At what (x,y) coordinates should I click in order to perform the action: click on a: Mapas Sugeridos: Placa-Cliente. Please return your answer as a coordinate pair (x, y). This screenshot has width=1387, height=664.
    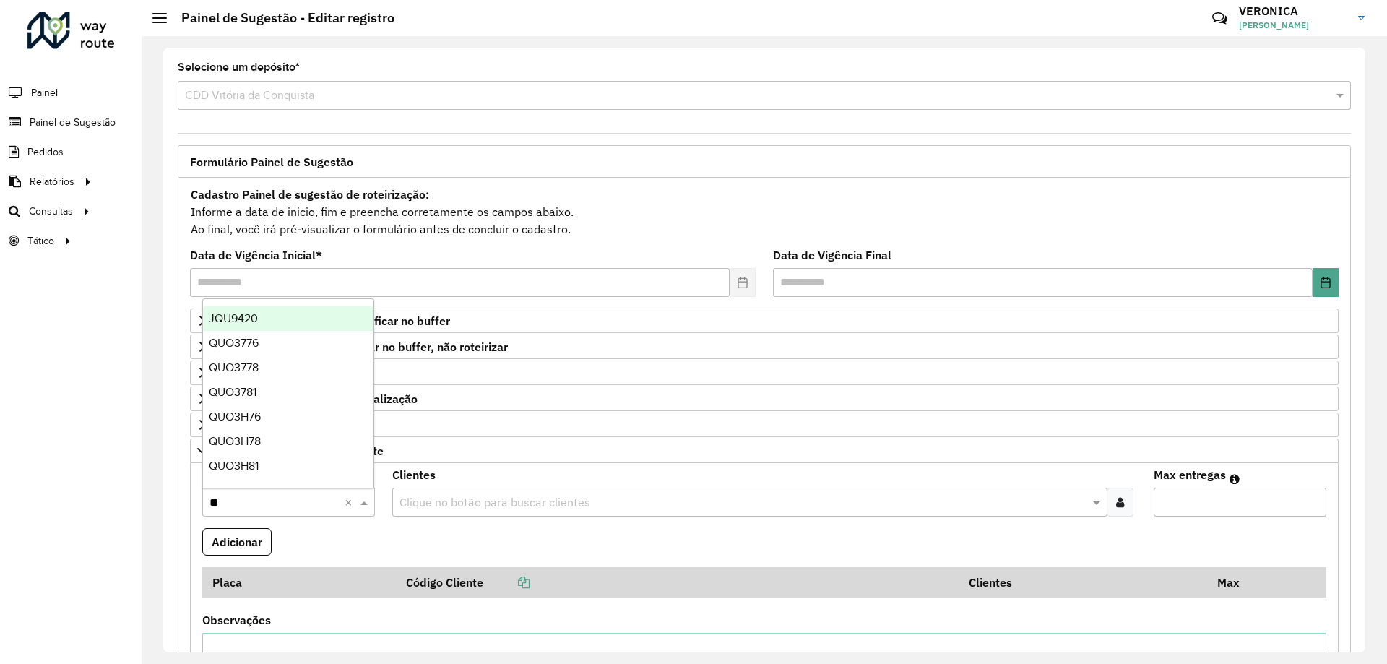
    Looking at the image, I should click on (764, 451).